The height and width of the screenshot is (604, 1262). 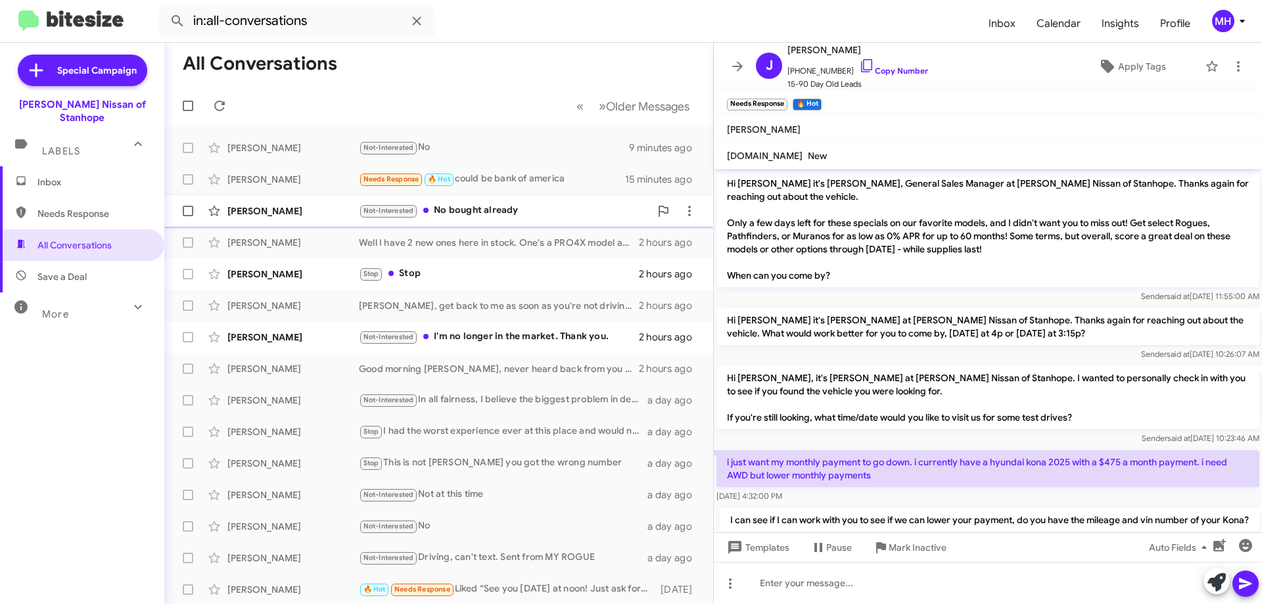 I want to click on span: Apply Tags, so click(x=1141, y=66).